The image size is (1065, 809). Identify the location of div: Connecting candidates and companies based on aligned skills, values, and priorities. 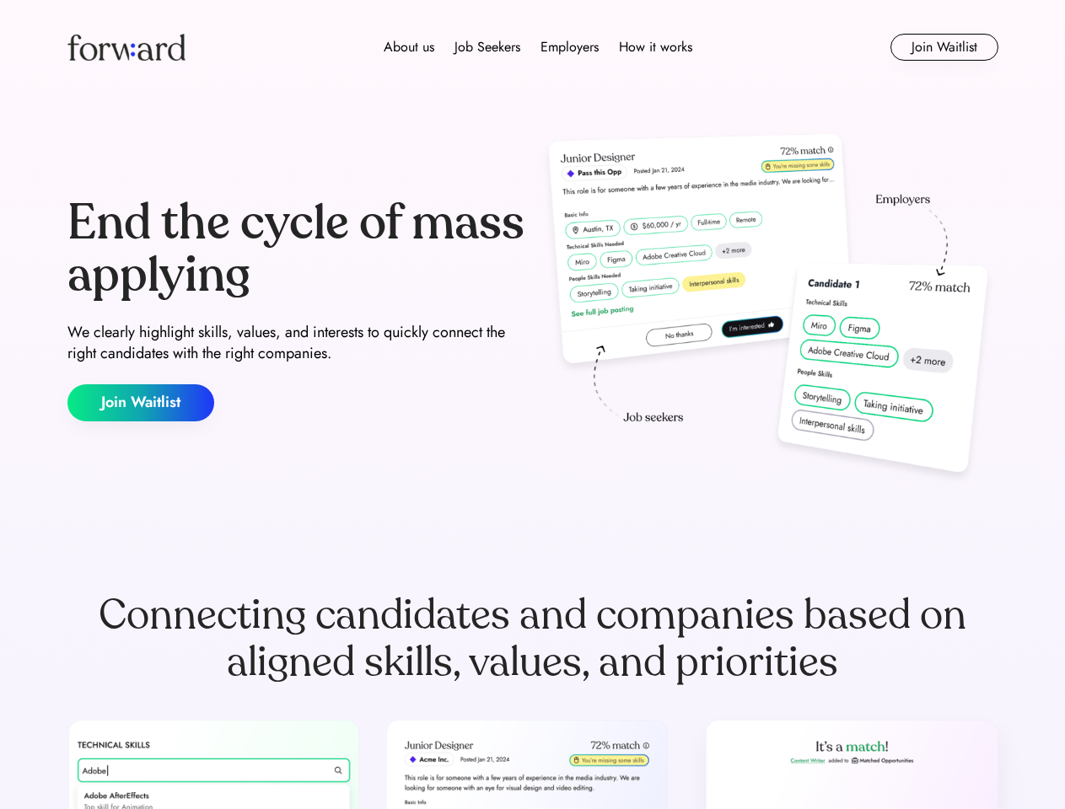
(533, 639).